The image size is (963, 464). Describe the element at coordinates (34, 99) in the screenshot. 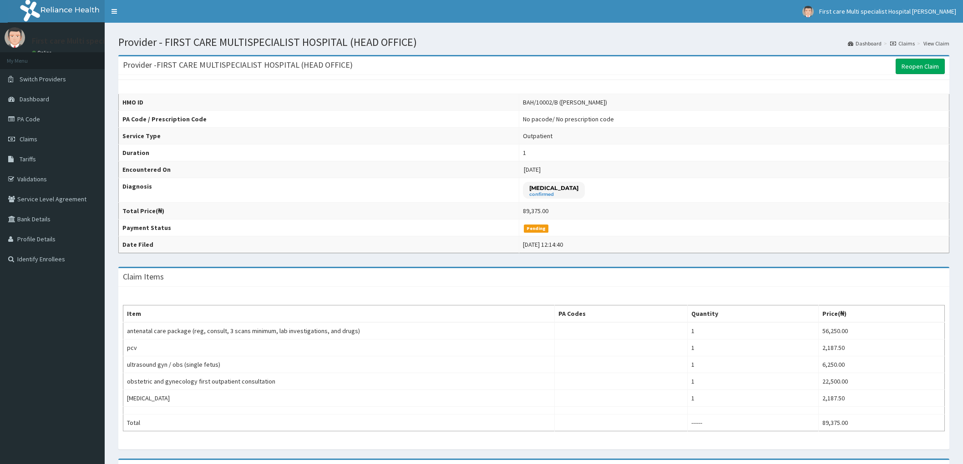

I see `span: Dashboard` at that location.